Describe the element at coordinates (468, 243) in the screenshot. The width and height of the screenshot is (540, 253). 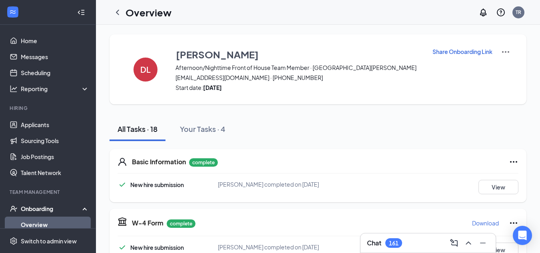
I see `svg: ChevronUp` at that location.